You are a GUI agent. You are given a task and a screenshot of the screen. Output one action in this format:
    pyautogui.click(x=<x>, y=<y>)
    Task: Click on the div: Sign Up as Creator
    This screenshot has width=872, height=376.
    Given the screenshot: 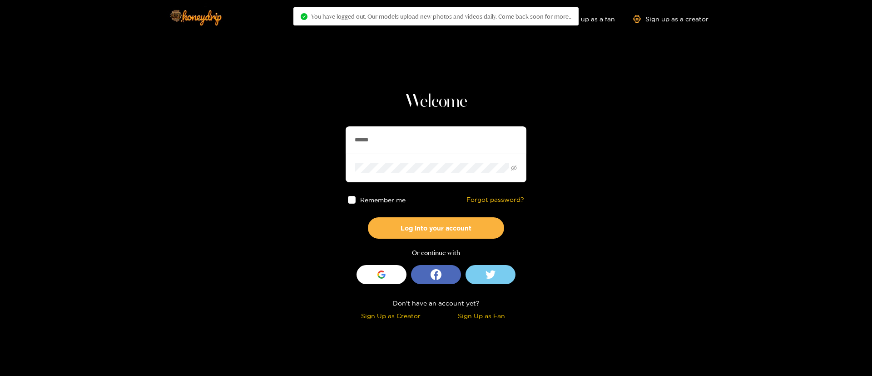 What is the action you would take?
    pyautogui.click(x=391, y=315)
    